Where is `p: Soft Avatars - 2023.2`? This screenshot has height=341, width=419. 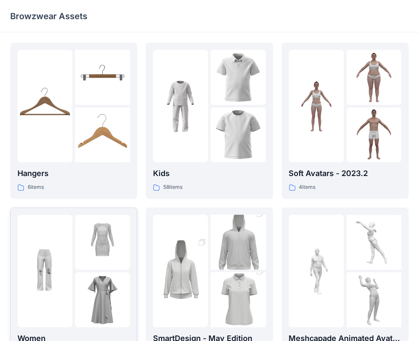
p: Soft Avatars - 2023.2 is located at coordinates (345, 174).